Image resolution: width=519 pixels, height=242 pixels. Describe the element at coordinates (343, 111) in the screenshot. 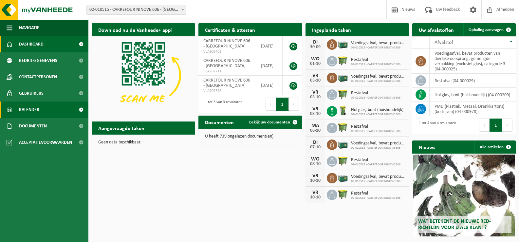

I see `img: WB-0140-HPE-GN-50` at that location.